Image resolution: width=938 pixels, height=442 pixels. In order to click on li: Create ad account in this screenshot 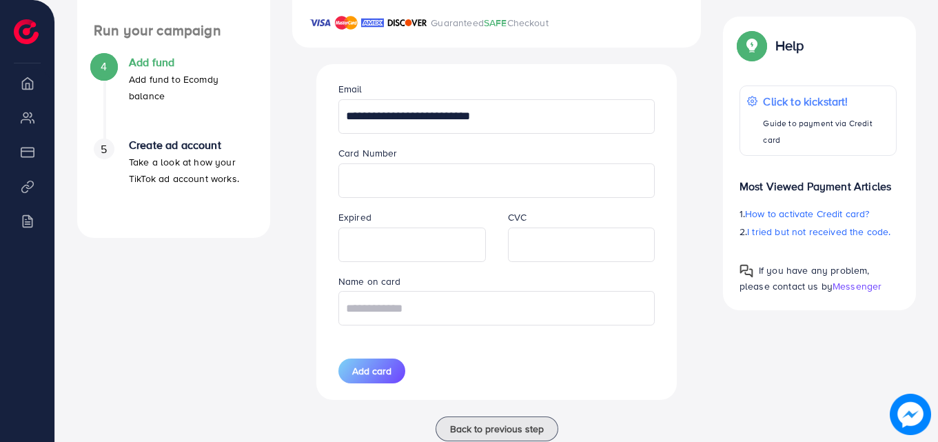, I will do `click(174, 180)`.